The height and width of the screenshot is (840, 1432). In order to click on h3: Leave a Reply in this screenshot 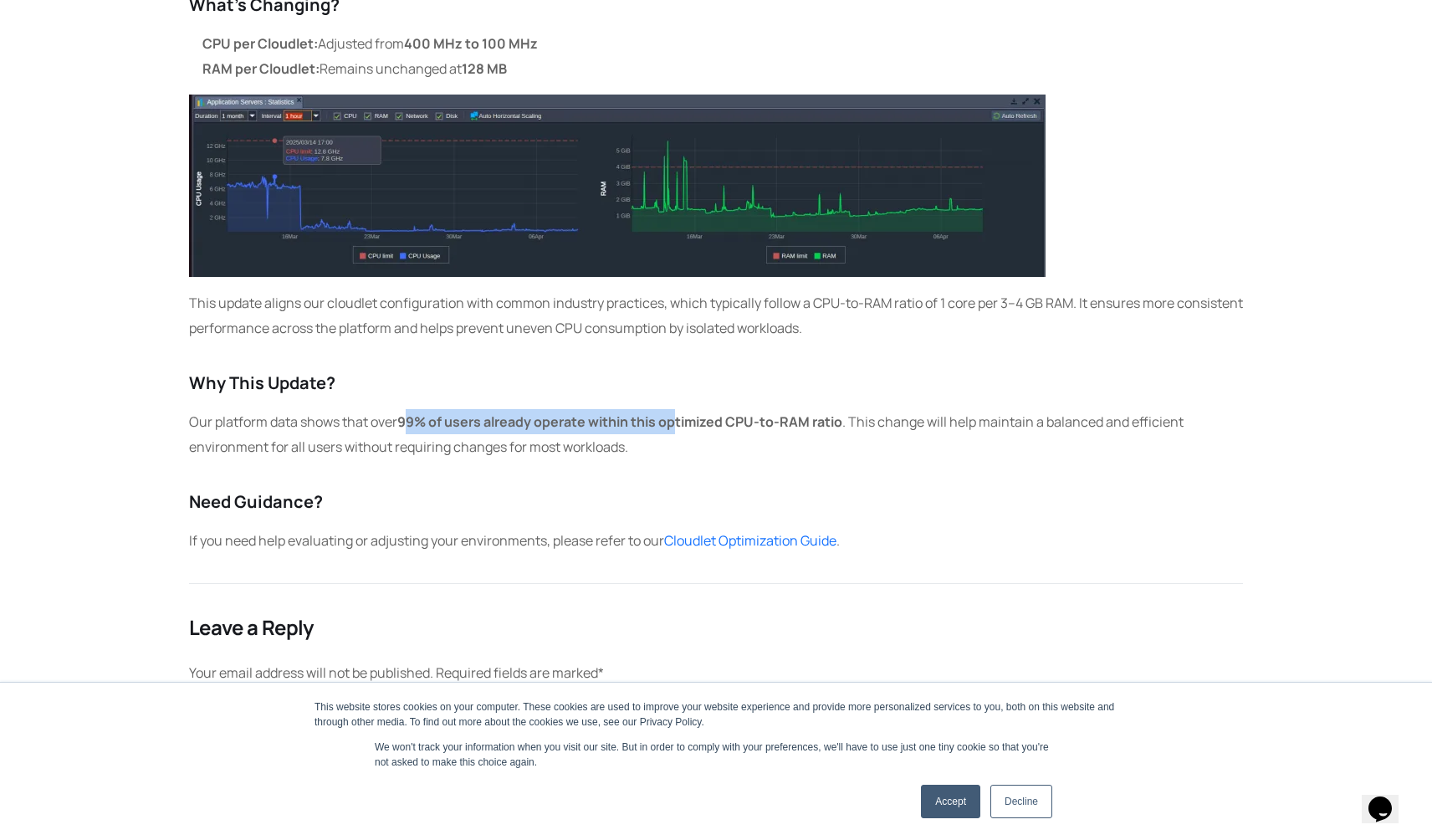, I will do `click(716, 626)`.